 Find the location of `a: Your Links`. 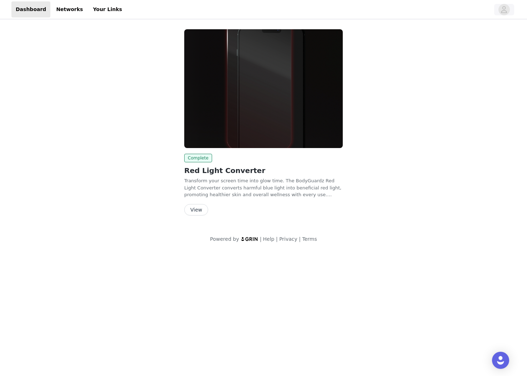

a: Your Links is located at coordinates (107, 9).